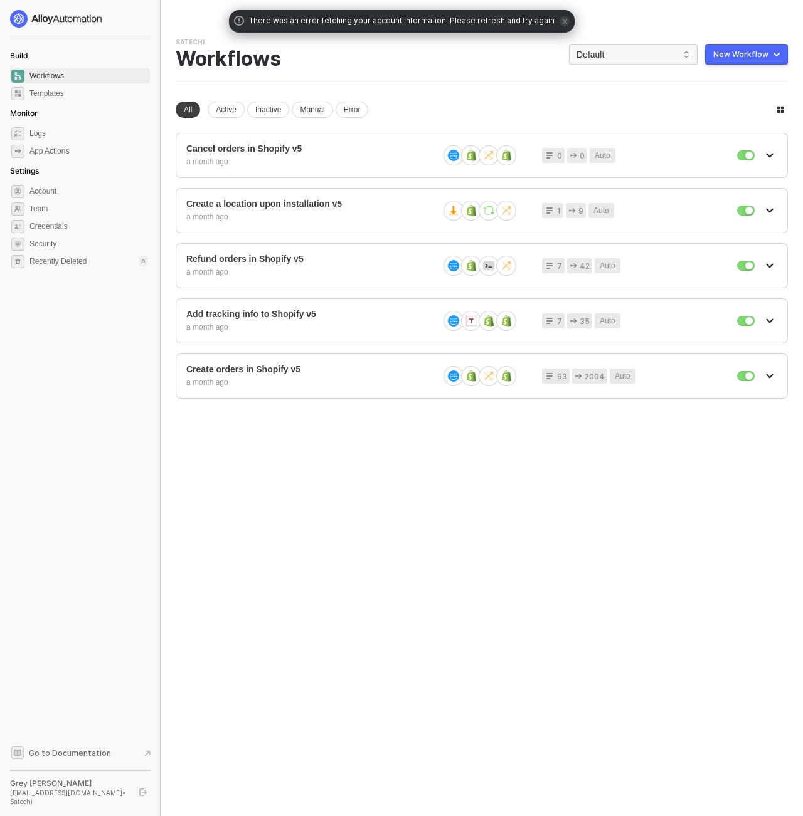 This screenshot has width=803, height=816. I want to click on span: Cancel orders in Shopify v5, so click(307, 149).